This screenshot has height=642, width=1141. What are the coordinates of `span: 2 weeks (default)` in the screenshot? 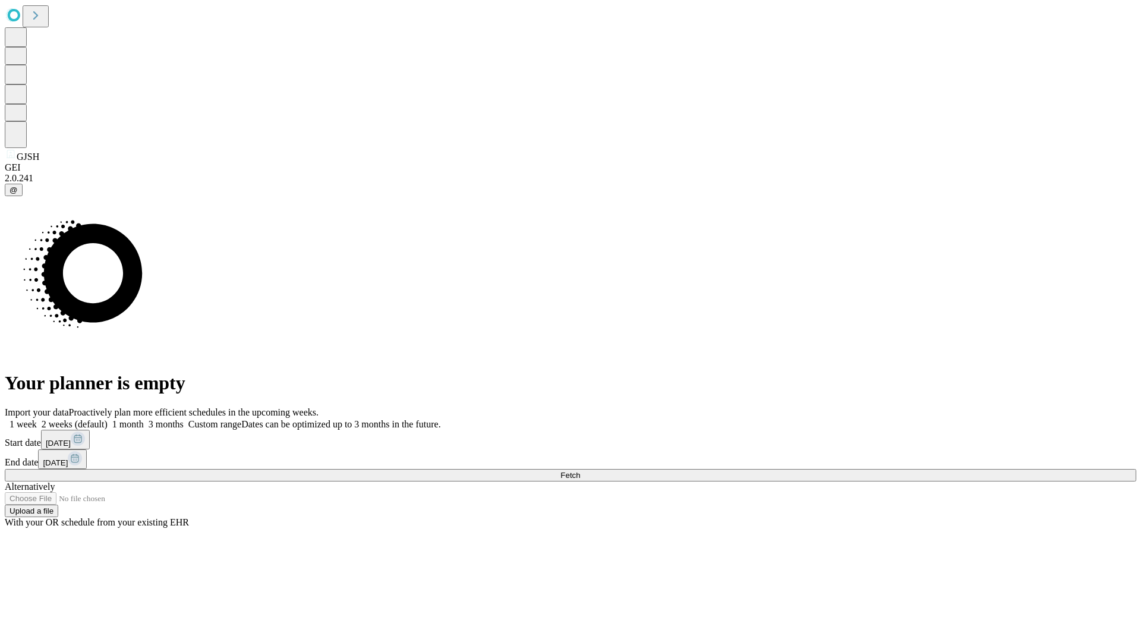 It's located at (74, 424).